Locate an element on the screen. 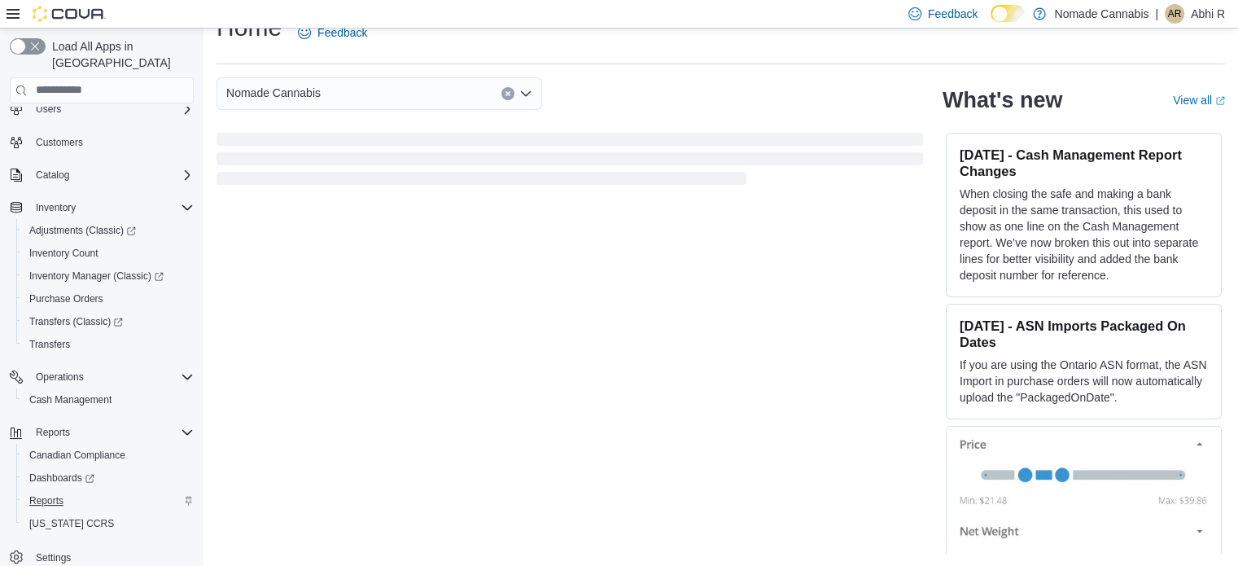 Image resolution: width=1238 pixels, height=566 pixels. a: Reports is located at coordinates (46, 501).